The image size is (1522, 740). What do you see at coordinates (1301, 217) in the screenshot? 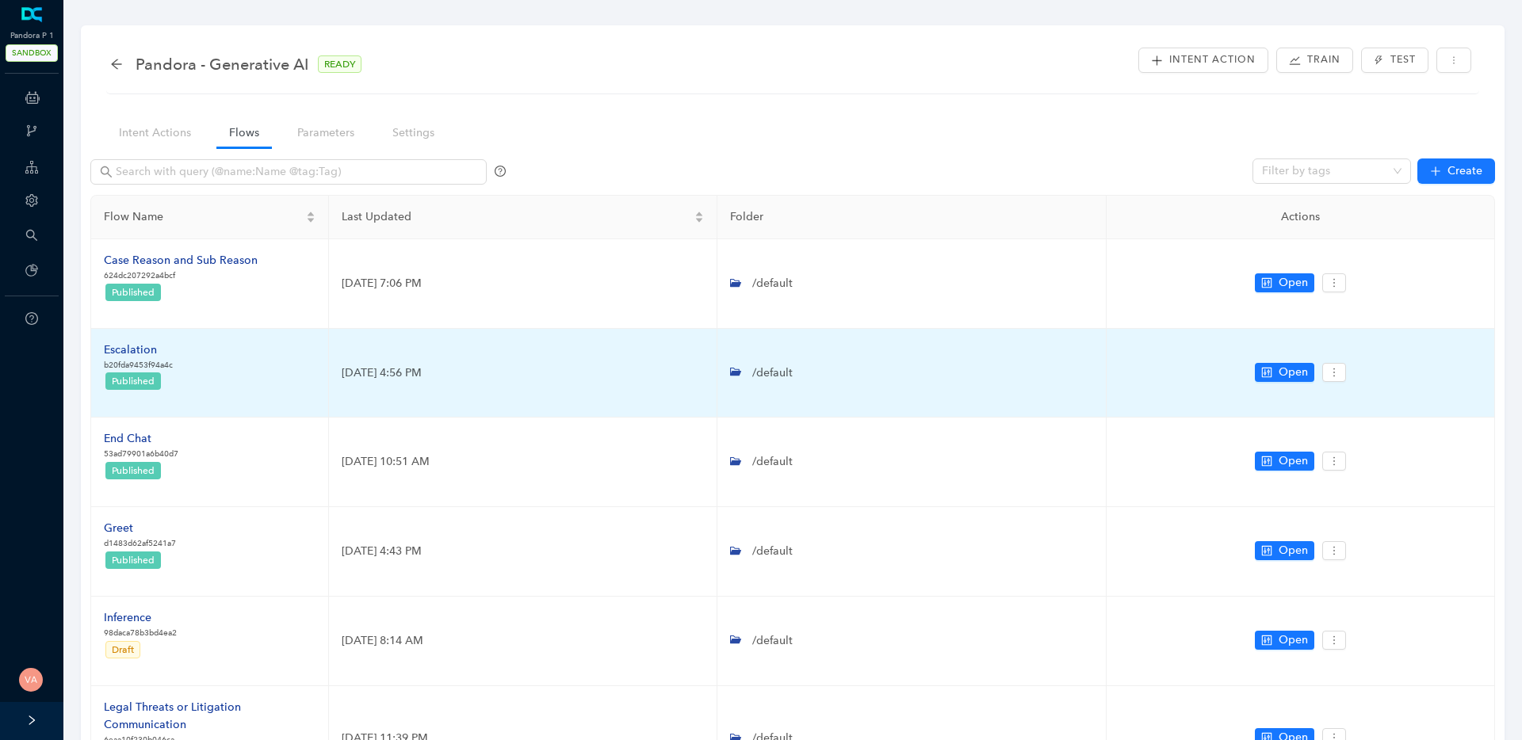
I see `th: Actions` at bounding box center [1301, 217].